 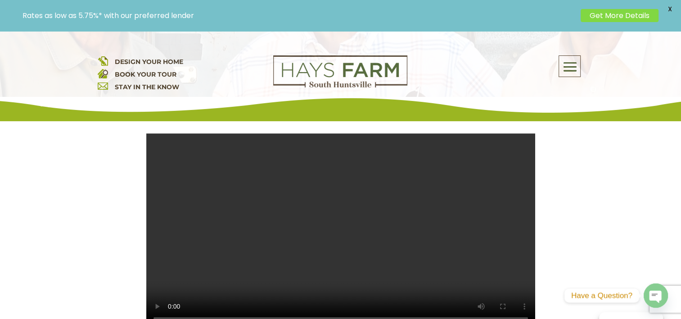 What do you see at coordinates (340, 85) in the screenshot?
I see `a: hays farm homes huntsville development` at bounding box center [340, 85].